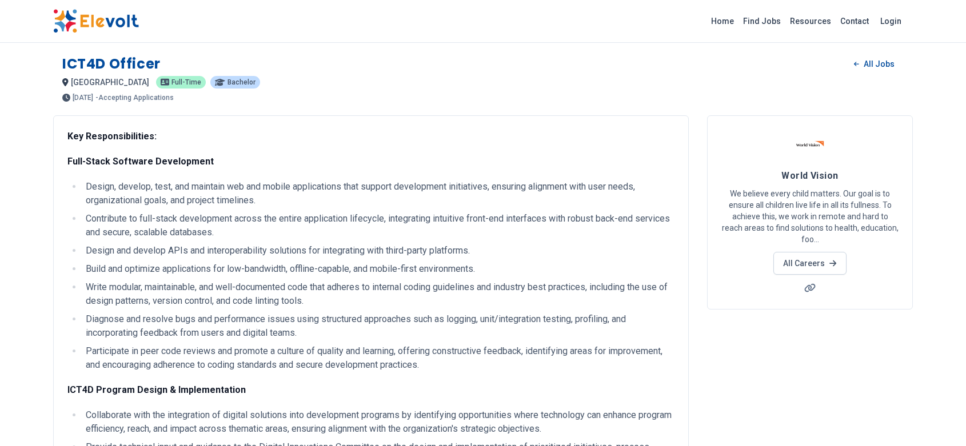 The height and width of the screenshot is (446, 966). I want to click on img: Elevolt, so click(96, 21).